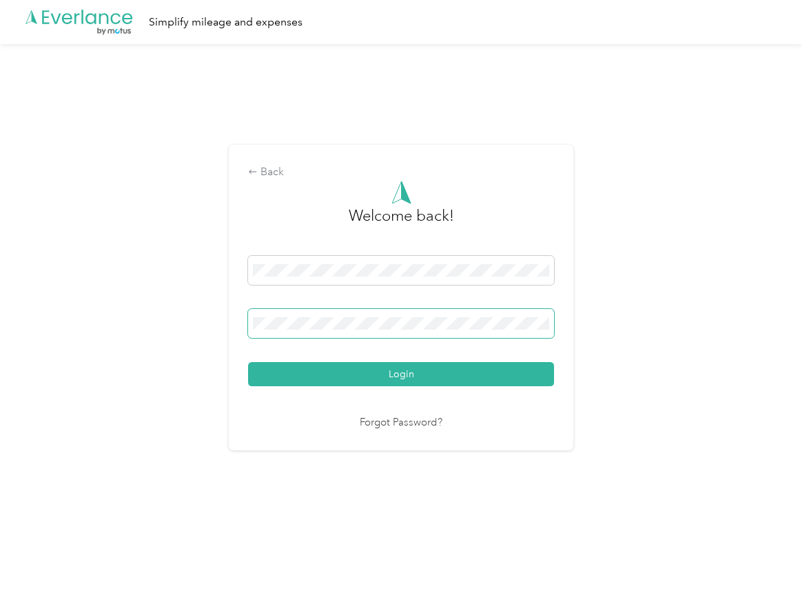 Image resolution: width=809 pixels, height=589 pixels. Describe the element at coordinates (401, 374) in the screenshot. I see `button: Login` at that location.